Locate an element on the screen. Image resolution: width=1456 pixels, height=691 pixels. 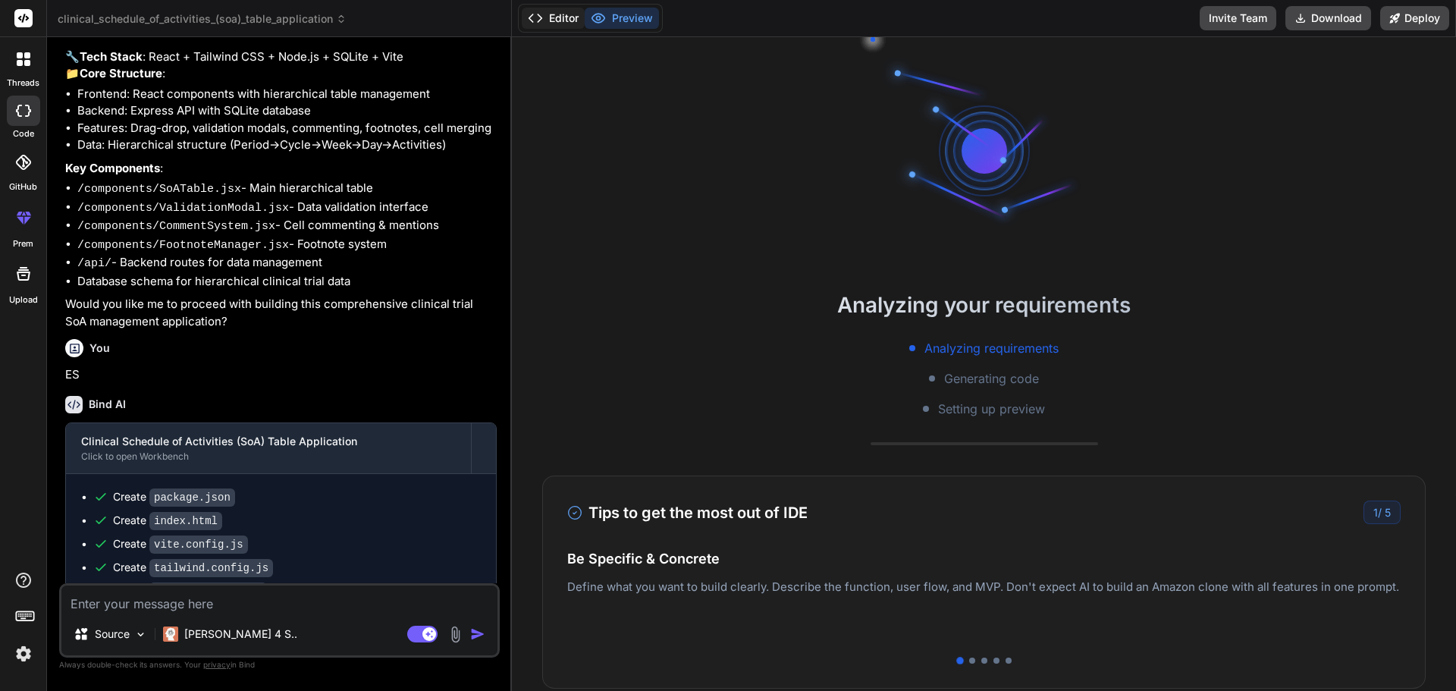
button: Invite Team is located at coordinates (1237, 18).